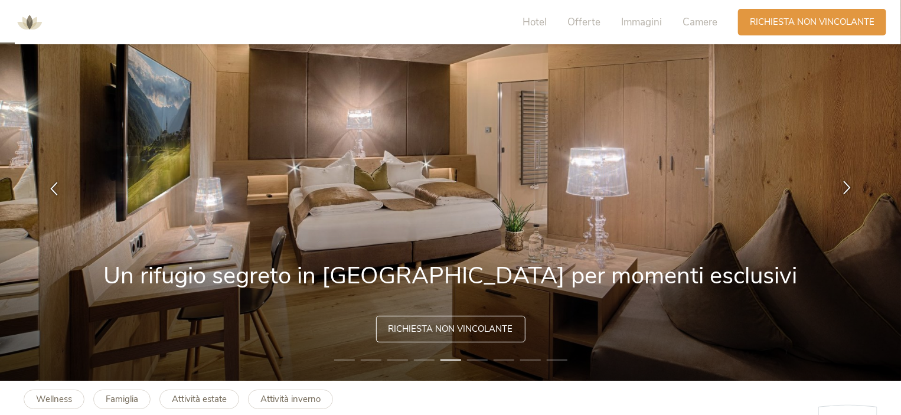 The width and height of the screenshot is (901, 415). Describe the element at coordinates (584, 22) in the screenshot. I see `span: Offerte` at that location.